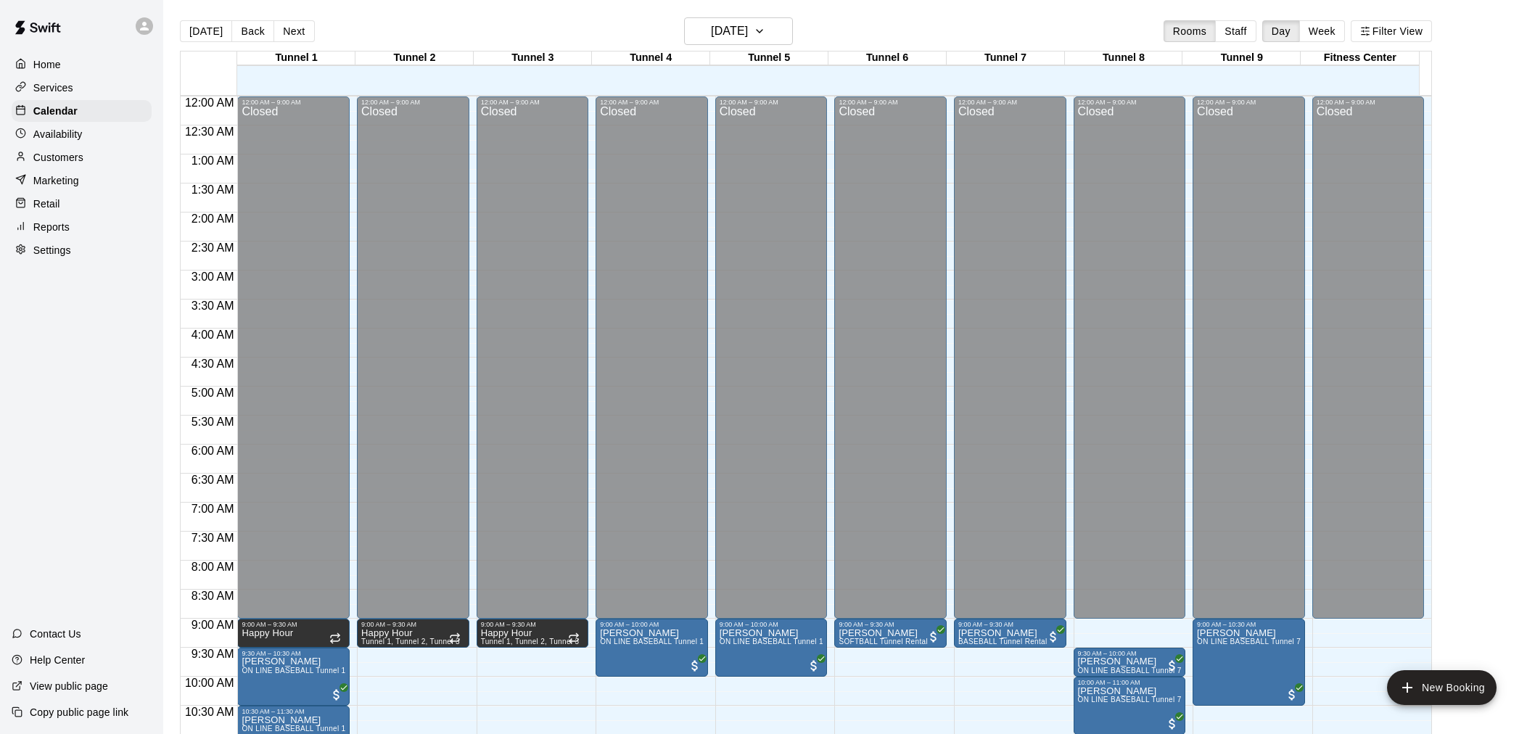 This screenshot has width=1535, height=734. Describe the element at coordinates (81, 157) in the screenshot. I see `div: Customers` at that location.